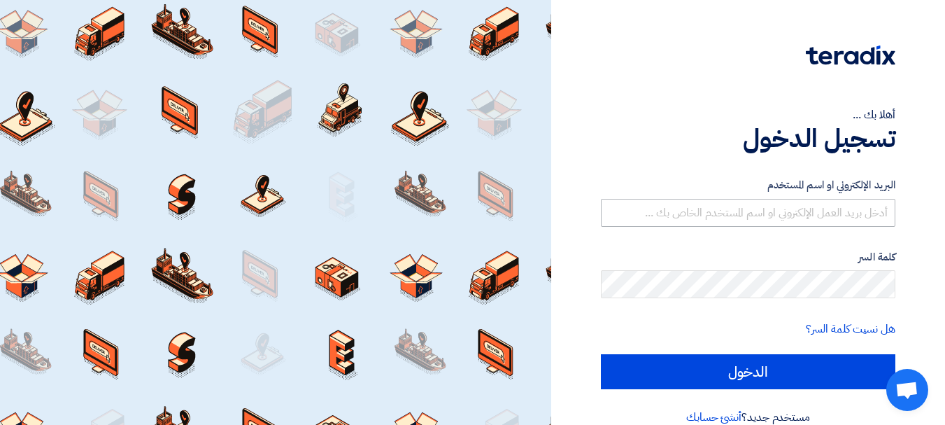  I want to click on input: الدخول, so click(748, 372).